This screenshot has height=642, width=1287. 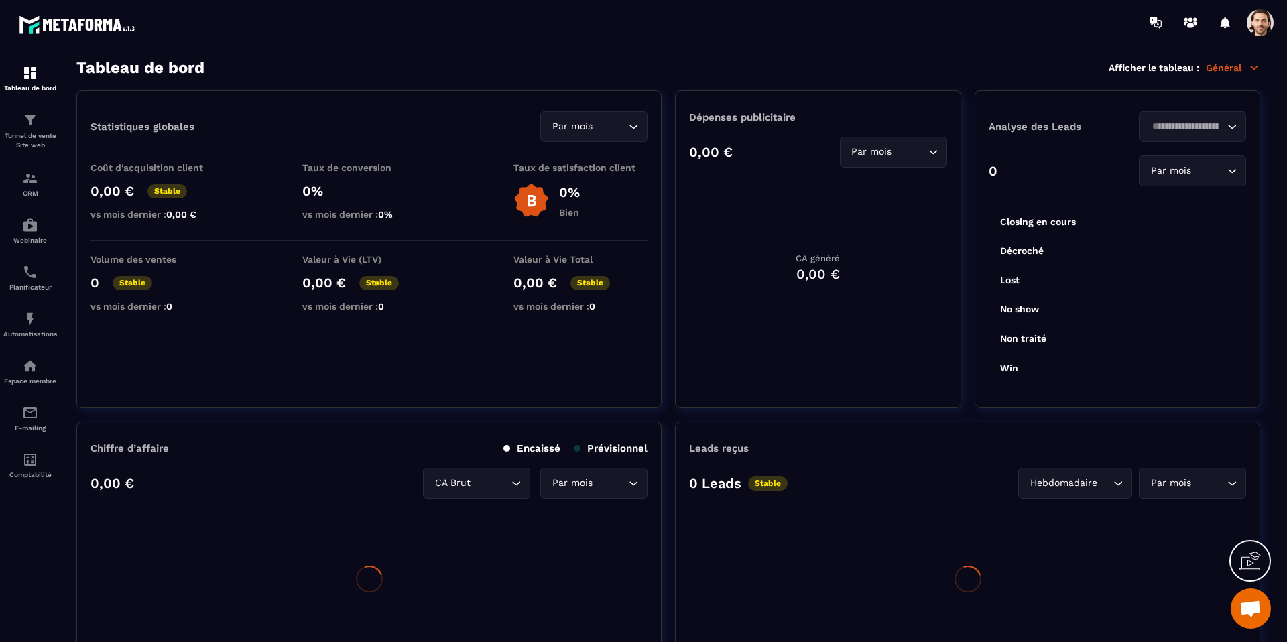 I want to click on img: scheduler, so click(x=30, y=272).